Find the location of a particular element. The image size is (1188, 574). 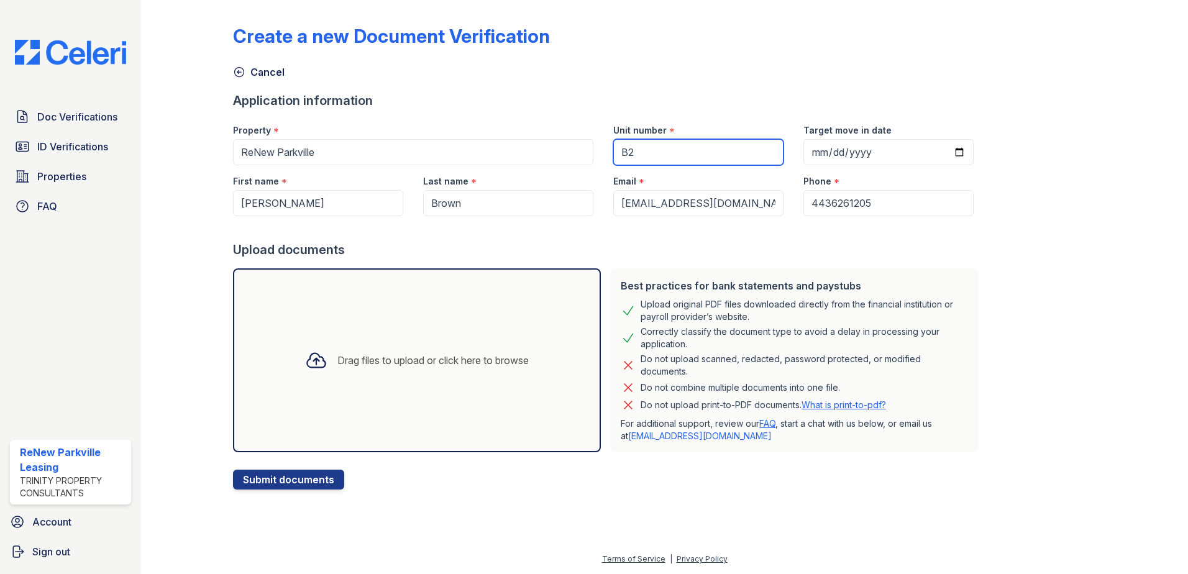

a: Doc Verifications is located at coordinates (70, 117).